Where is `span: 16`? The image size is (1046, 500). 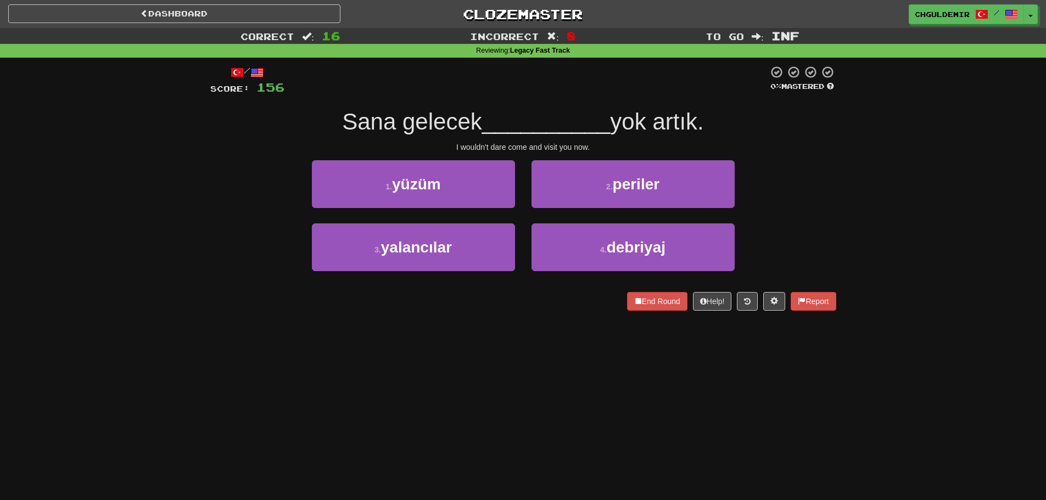
span: 16 is located at coordinates (331, 36).